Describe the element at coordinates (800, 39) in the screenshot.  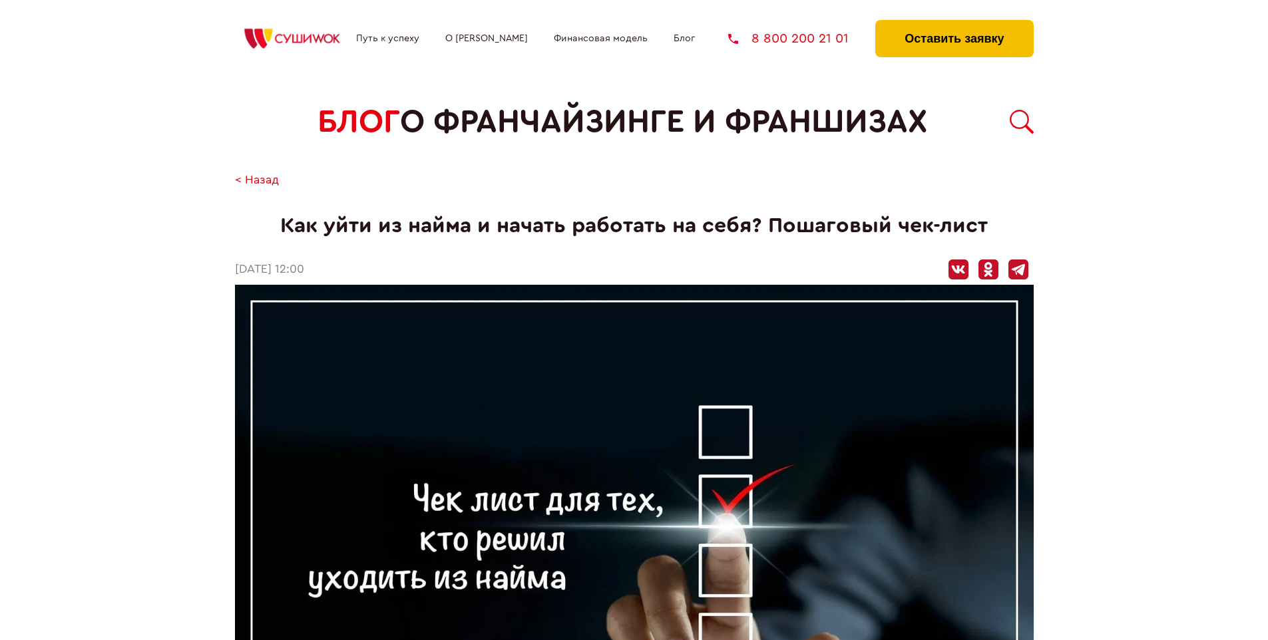
I see `span: 8 800 200 21 01` at that location.